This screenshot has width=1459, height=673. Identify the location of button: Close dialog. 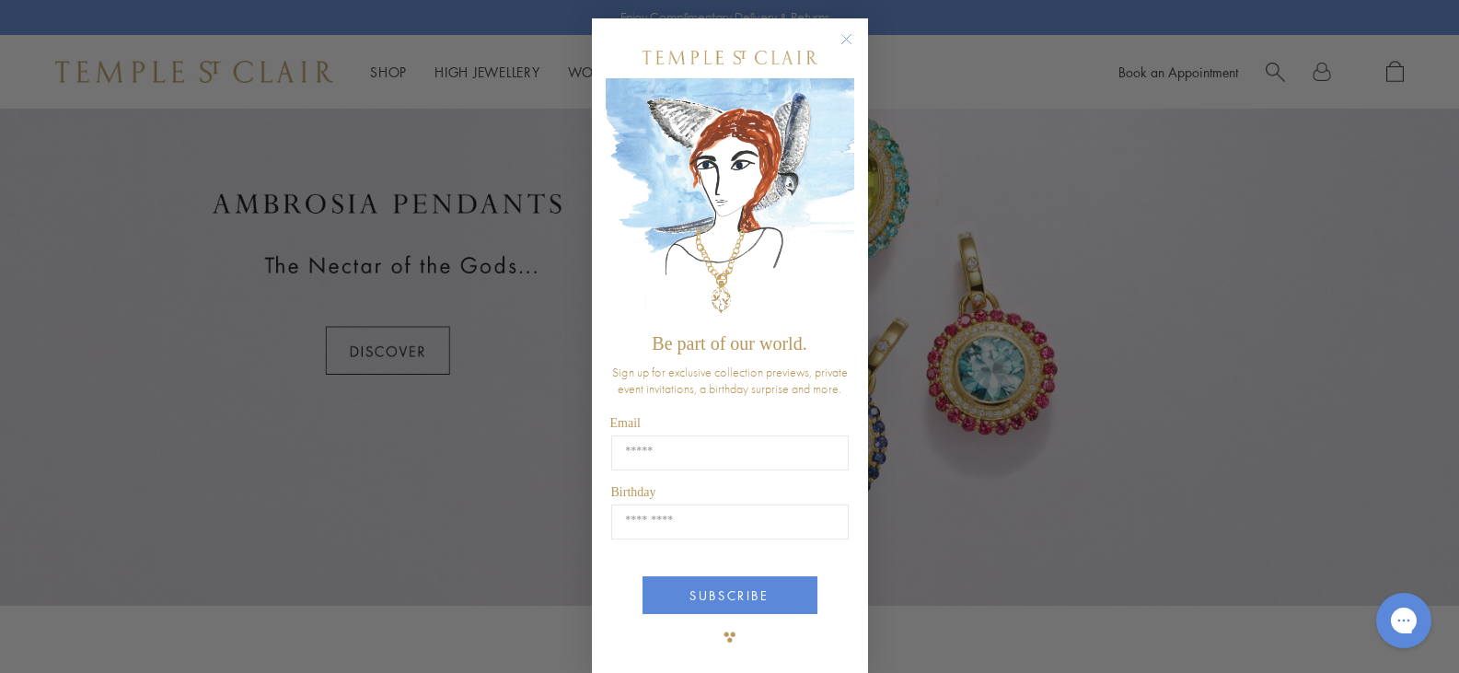
(855, 48).